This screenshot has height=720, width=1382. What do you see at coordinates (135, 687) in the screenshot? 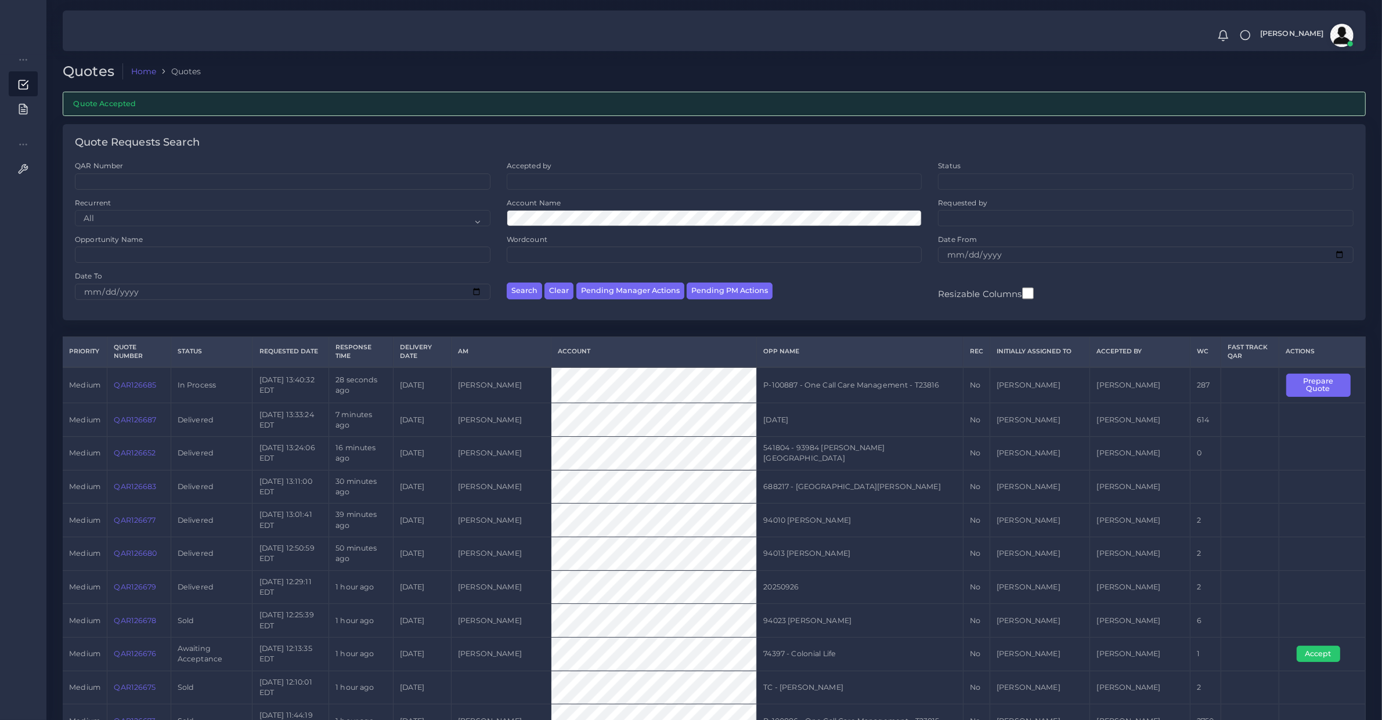
I see `a: QAR126675` at bounding box center [135, 687].